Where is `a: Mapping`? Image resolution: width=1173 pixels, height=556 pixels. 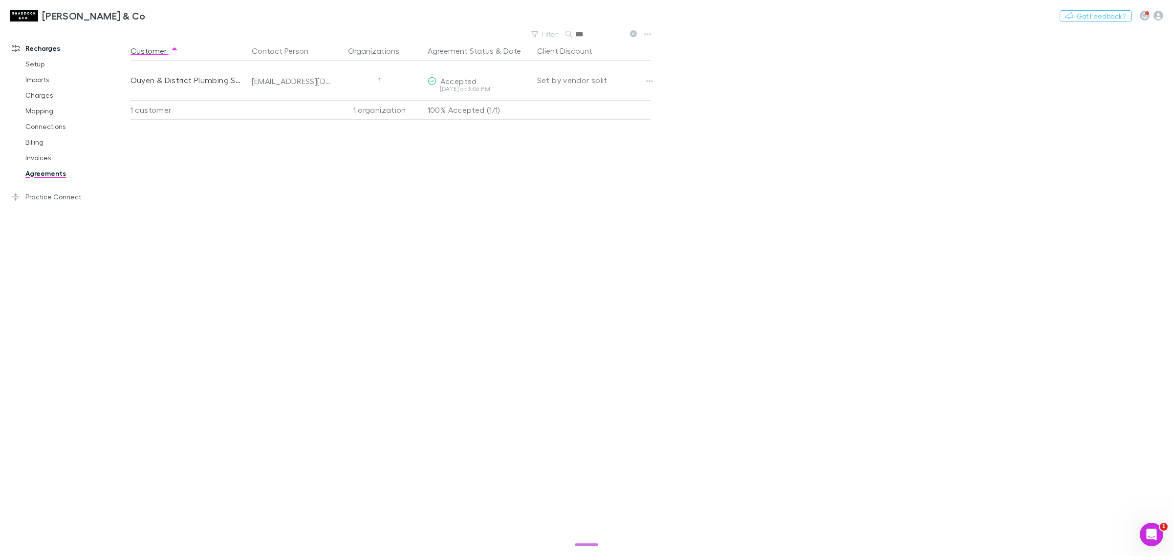 a: Mapping is located at coordinates (77, 111).